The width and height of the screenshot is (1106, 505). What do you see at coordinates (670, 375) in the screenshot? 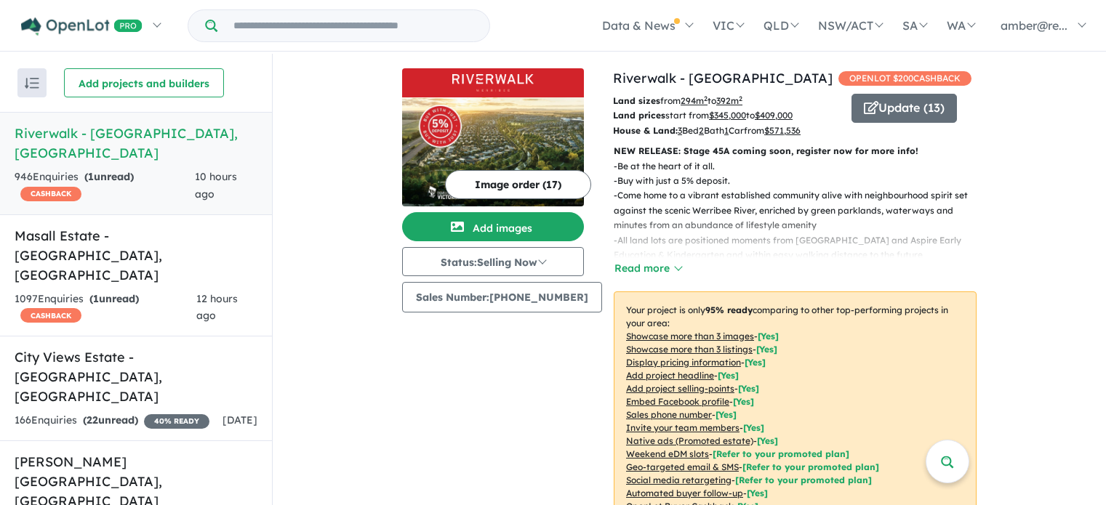
I see `u: Add project headline` at bounding box center [670, 375].